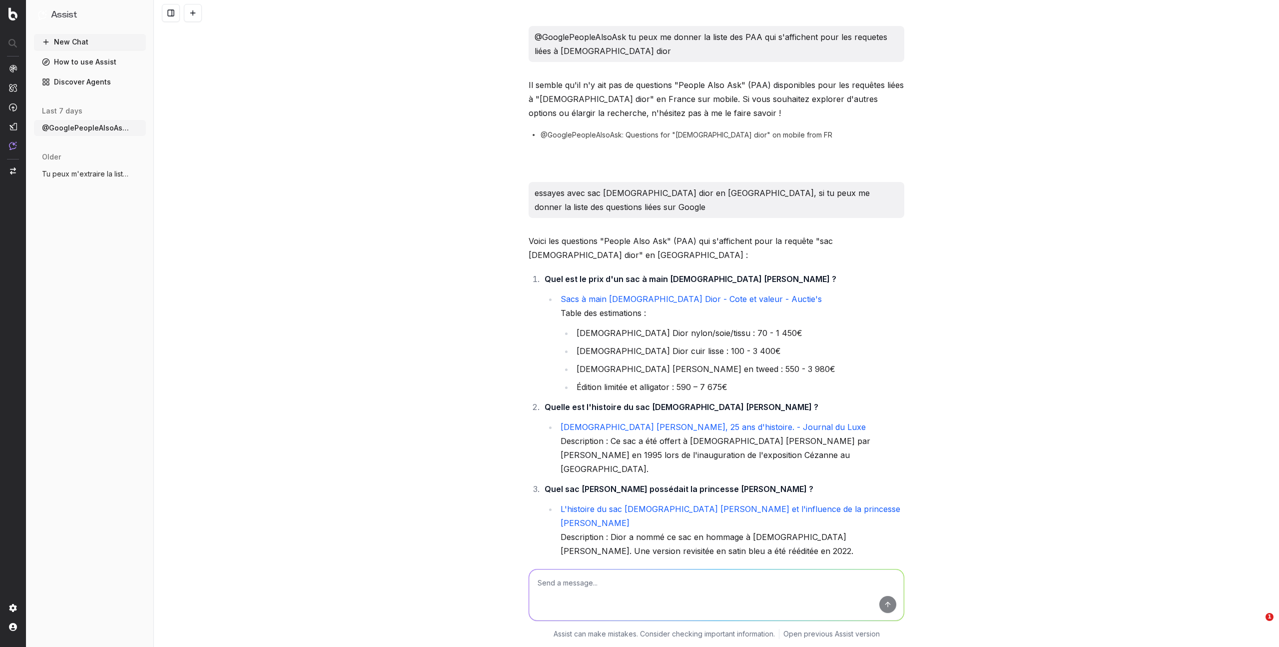 The height and width of the screenshot is (647, 1279). I want to click on span: Tu peux m'extraire la liste des urls de, so click(86, 174).